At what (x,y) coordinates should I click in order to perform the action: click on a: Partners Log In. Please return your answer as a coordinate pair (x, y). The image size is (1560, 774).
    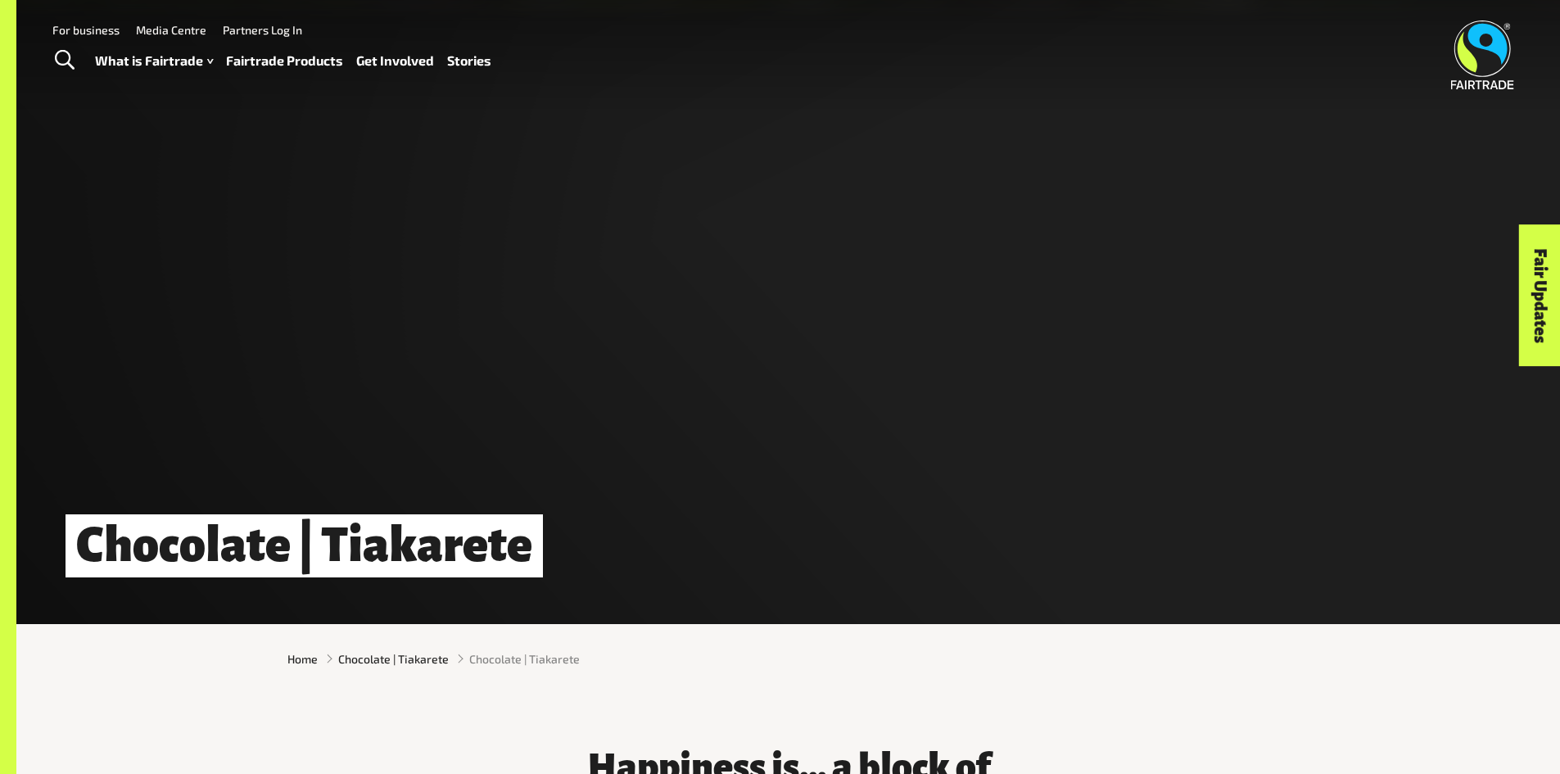
    Looking at the image, I should click on (262, 29).